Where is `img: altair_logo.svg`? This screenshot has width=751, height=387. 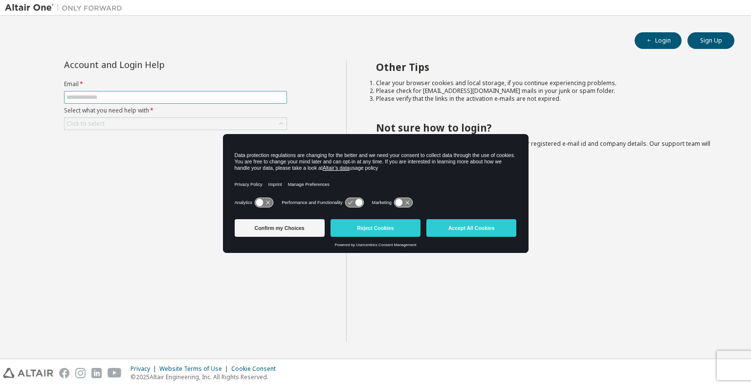
img: altair_logo.svg is located at coordinates (28, 372).